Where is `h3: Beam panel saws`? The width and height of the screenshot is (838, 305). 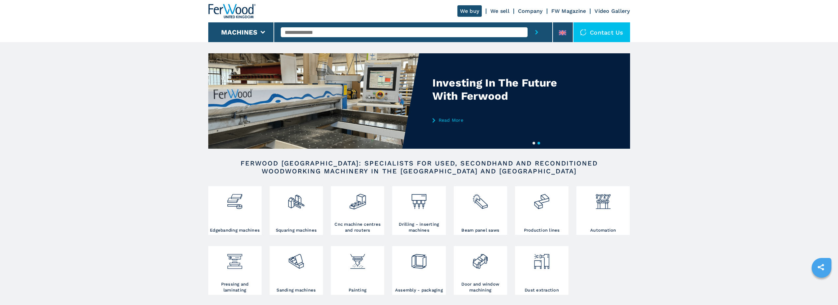
h3: Beam panel saws is located at coordinates (480, 231).